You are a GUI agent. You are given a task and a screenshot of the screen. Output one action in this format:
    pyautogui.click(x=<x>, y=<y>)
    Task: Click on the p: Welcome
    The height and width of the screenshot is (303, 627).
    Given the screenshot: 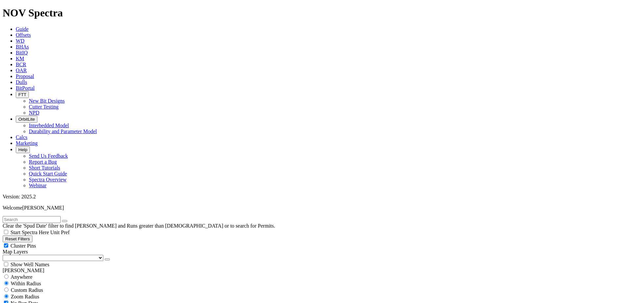 What is the action you would take?
    pyautogui.click(x=313, y=208)
    